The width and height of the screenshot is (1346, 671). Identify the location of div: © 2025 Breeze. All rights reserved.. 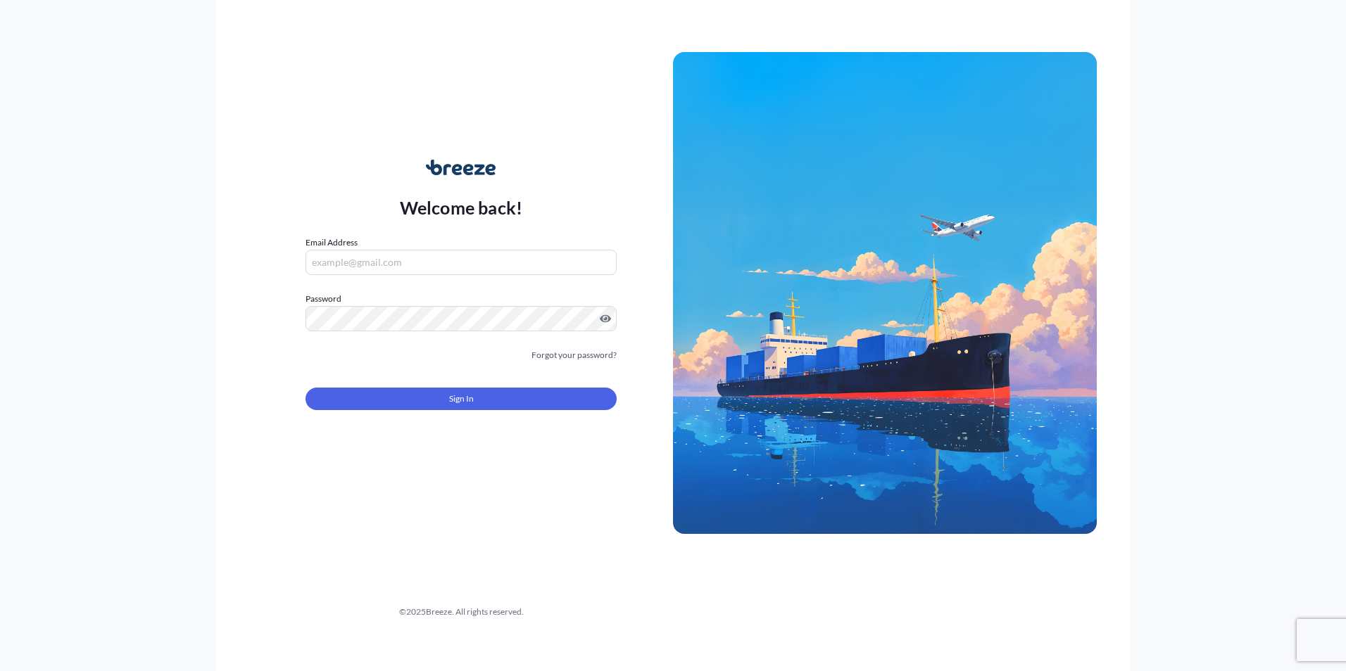
(461, 612).